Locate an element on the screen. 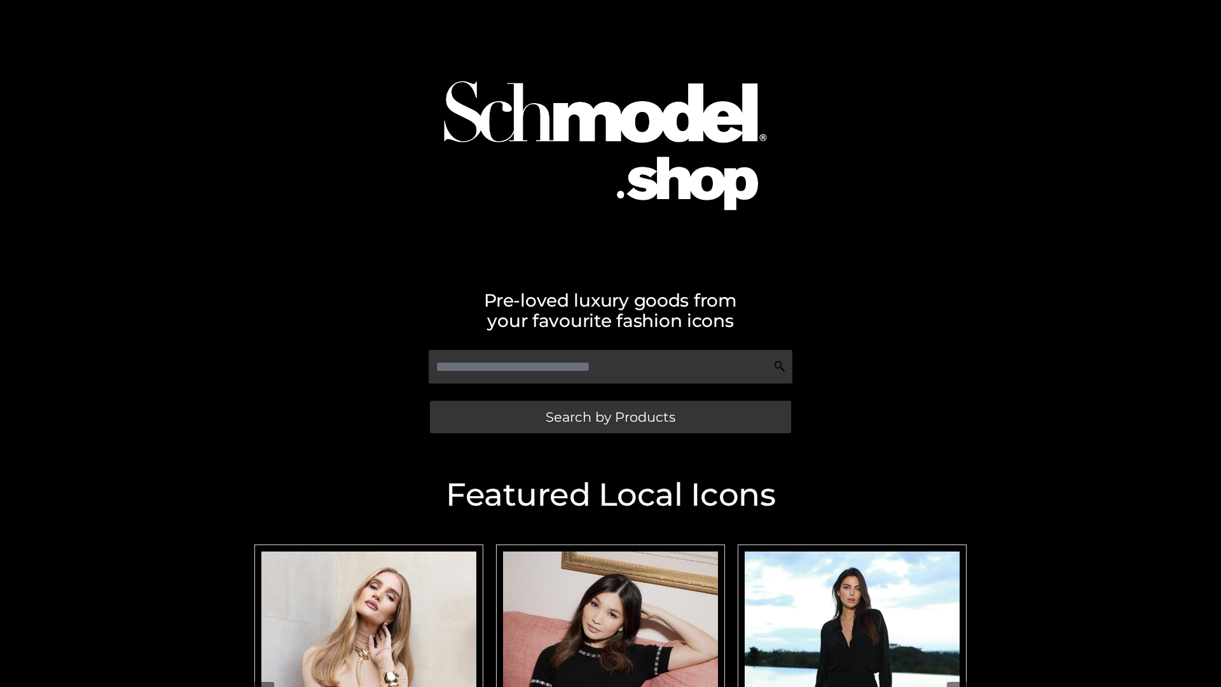  a: Search by Products is located at coordinates (611, 417).